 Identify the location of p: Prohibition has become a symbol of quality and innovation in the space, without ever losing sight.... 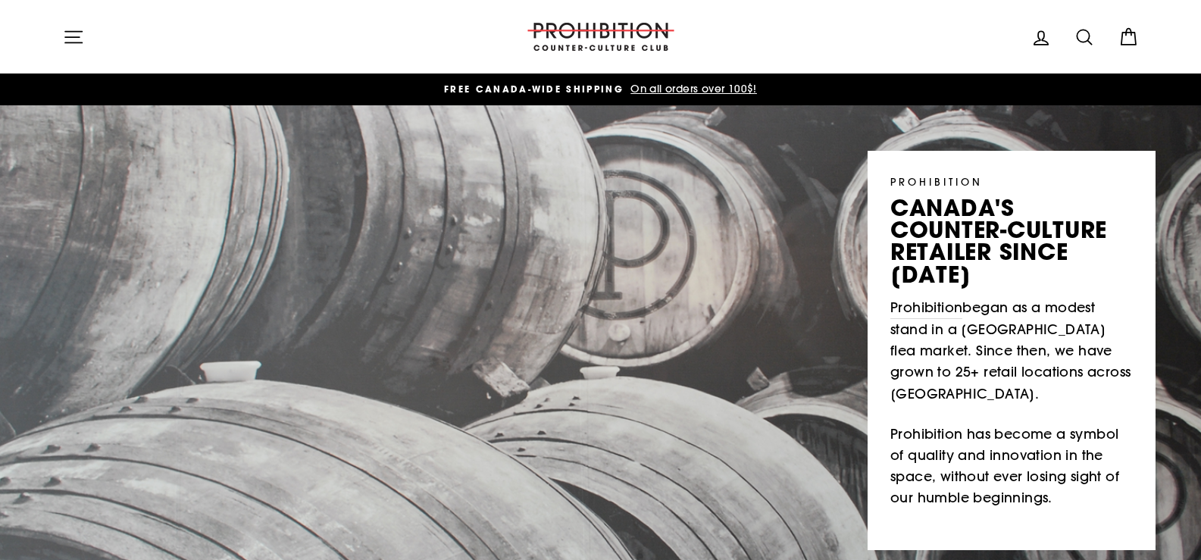
(1012, 466).